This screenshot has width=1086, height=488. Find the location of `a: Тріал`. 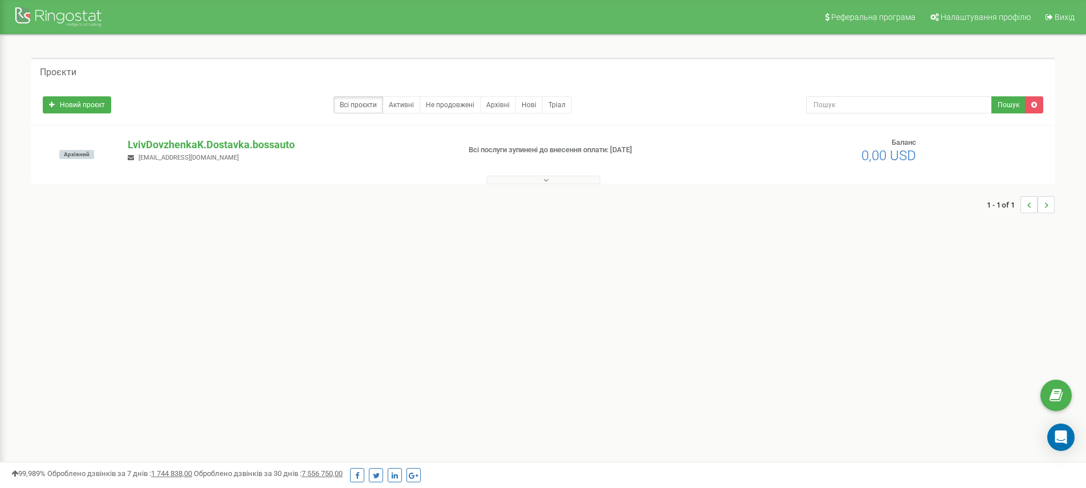

a: Тріал is located at coordinates (557, 105).